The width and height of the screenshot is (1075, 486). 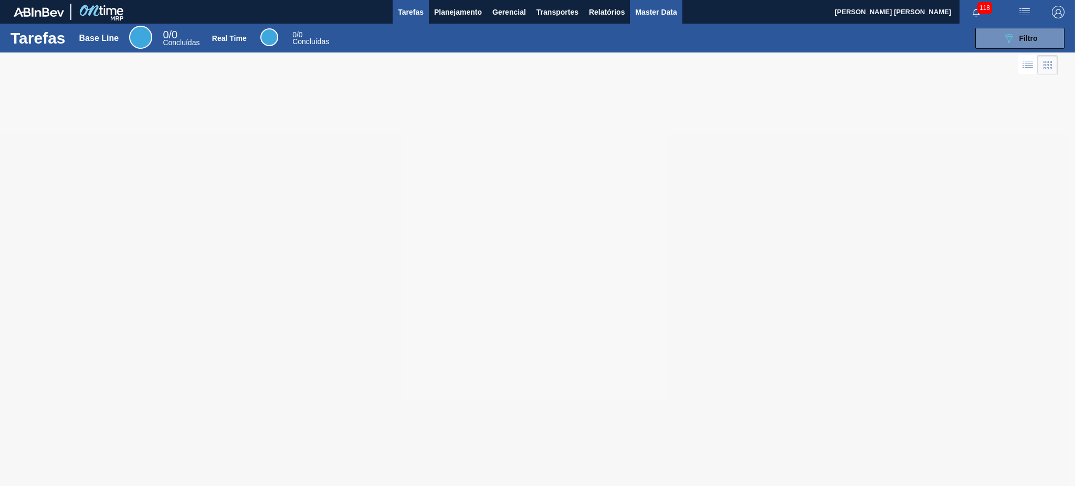 I want to click on span: Relatórios, so click(x=607, y=12).